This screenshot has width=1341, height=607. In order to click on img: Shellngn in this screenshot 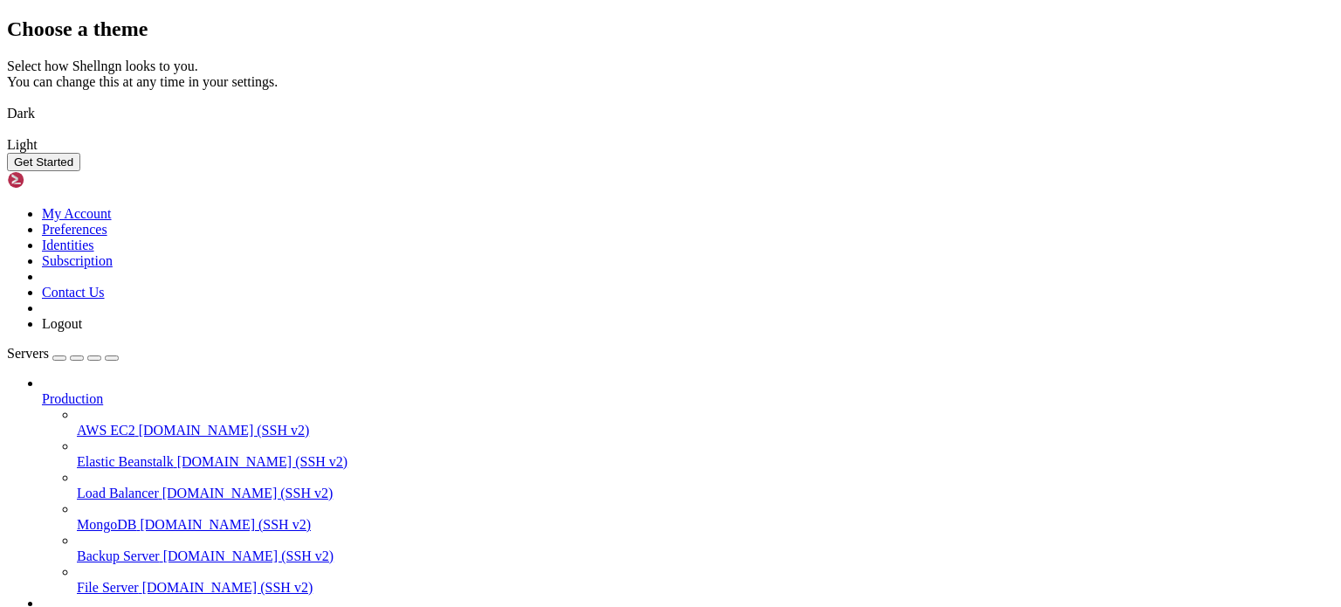, I will do `click(57, 180)`.